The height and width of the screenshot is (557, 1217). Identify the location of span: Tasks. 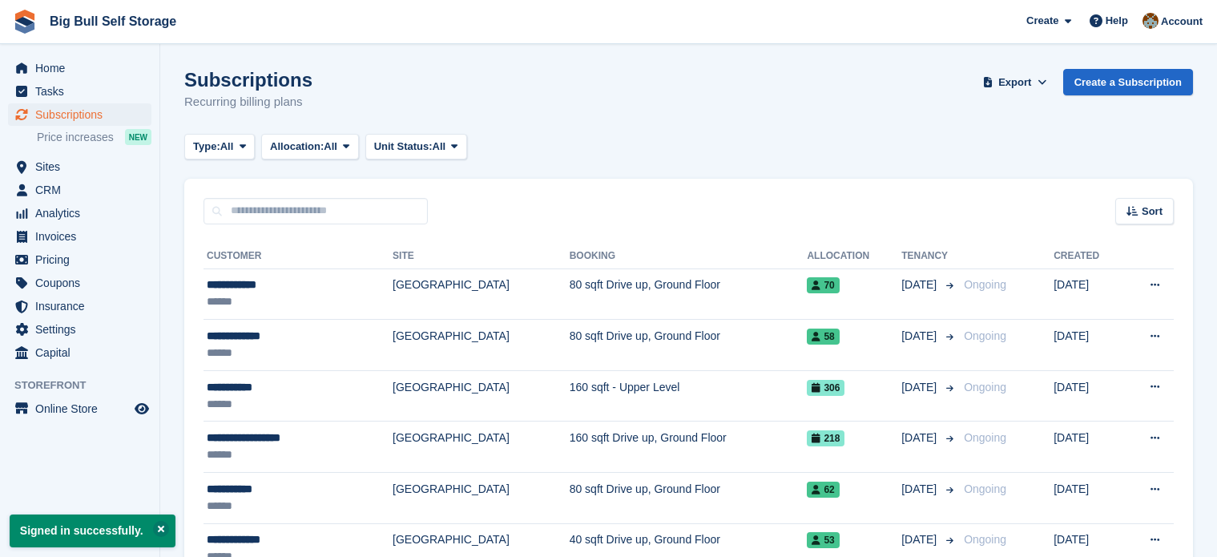
(83, 91).